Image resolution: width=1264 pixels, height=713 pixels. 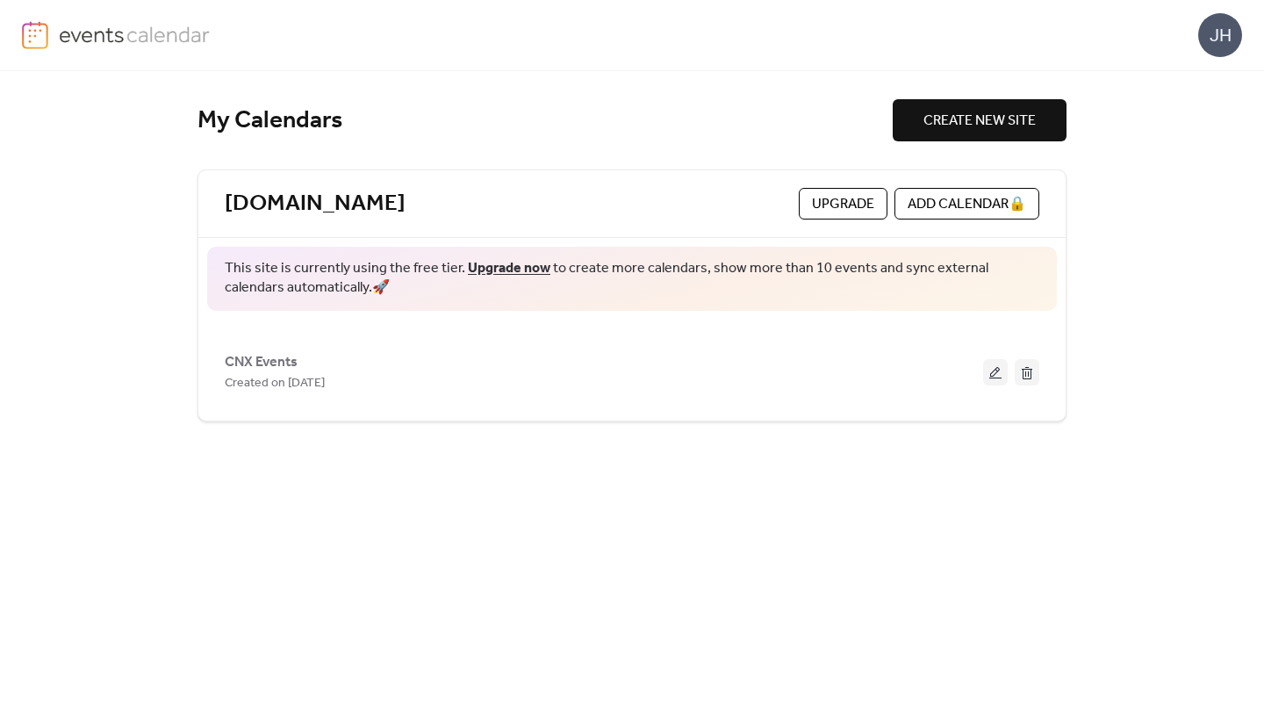 What do you see at coordinates (1221, 35) in the screenshot?
I see `div: JH` at bounding box center [1221, 35].